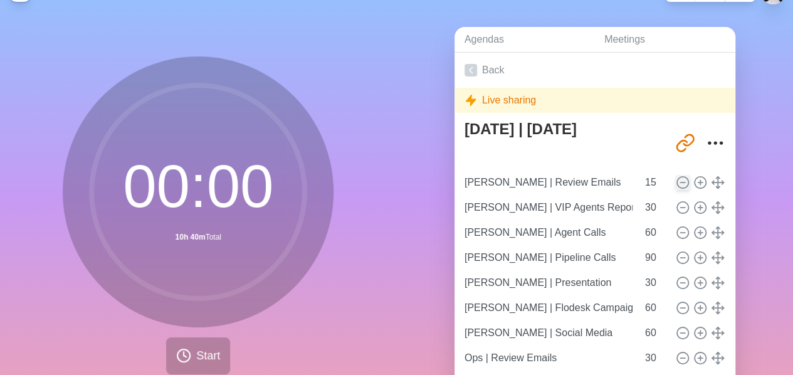 Image resolution: width=793 pixels, height=375 pixels. I want to click on a: Meetings, so click(664, 39).